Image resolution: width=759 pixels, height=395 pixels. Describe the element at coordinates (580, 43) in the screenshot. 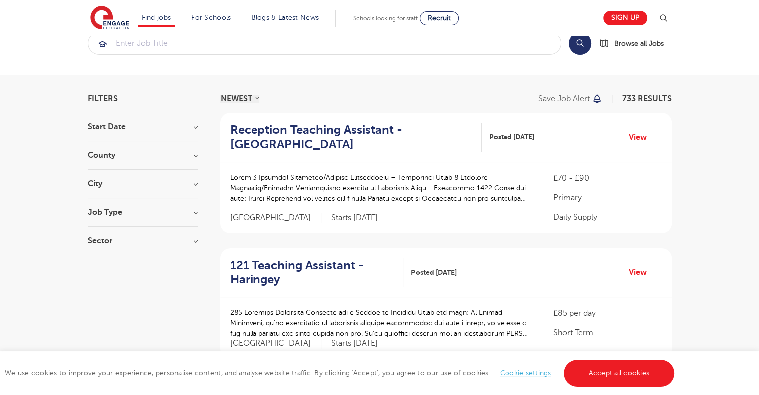

I see `button: Search` at that location.